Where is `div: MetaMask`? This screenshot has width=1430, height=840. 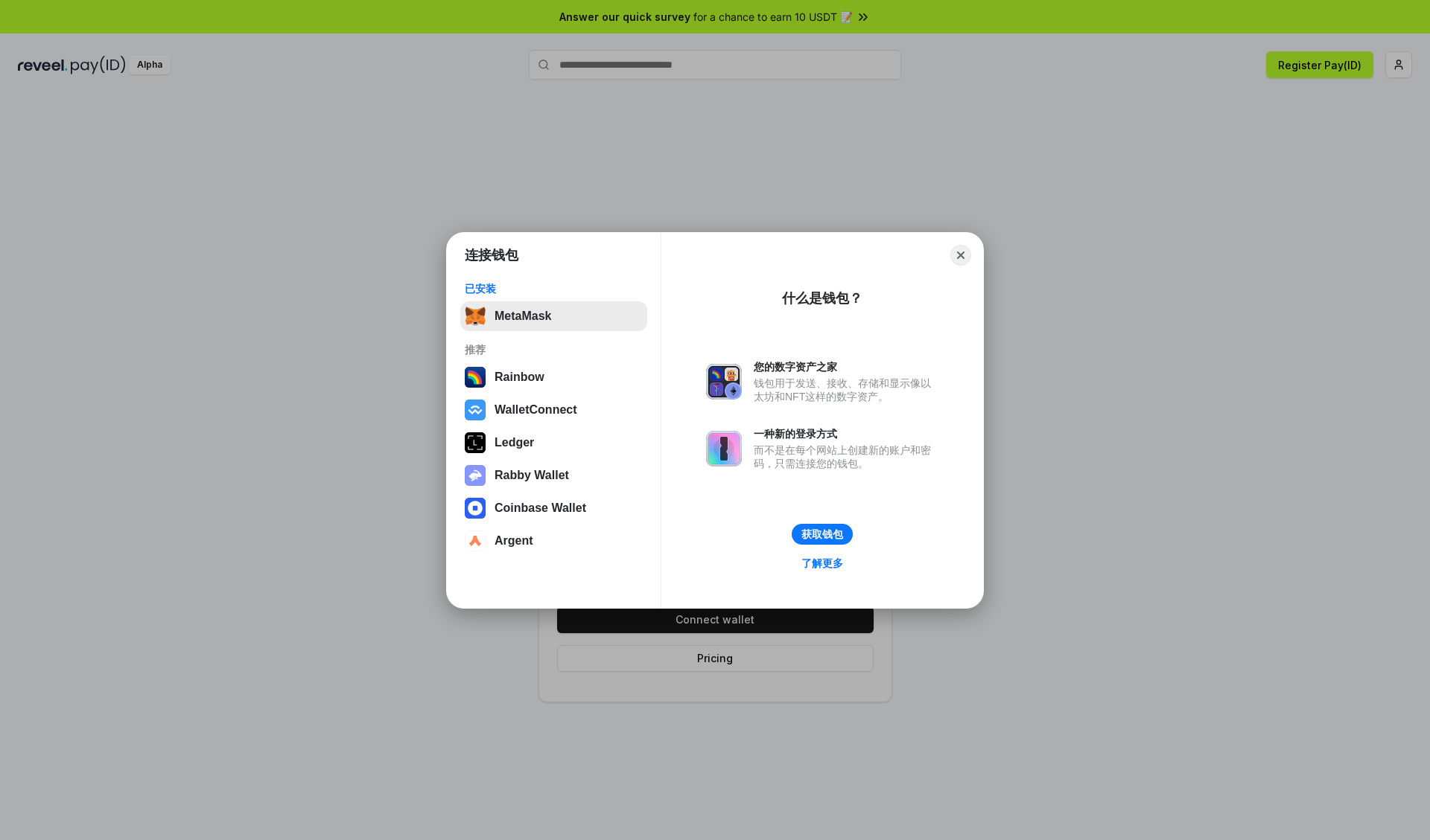 div: MetaMask is located at coordinates (523, 317).